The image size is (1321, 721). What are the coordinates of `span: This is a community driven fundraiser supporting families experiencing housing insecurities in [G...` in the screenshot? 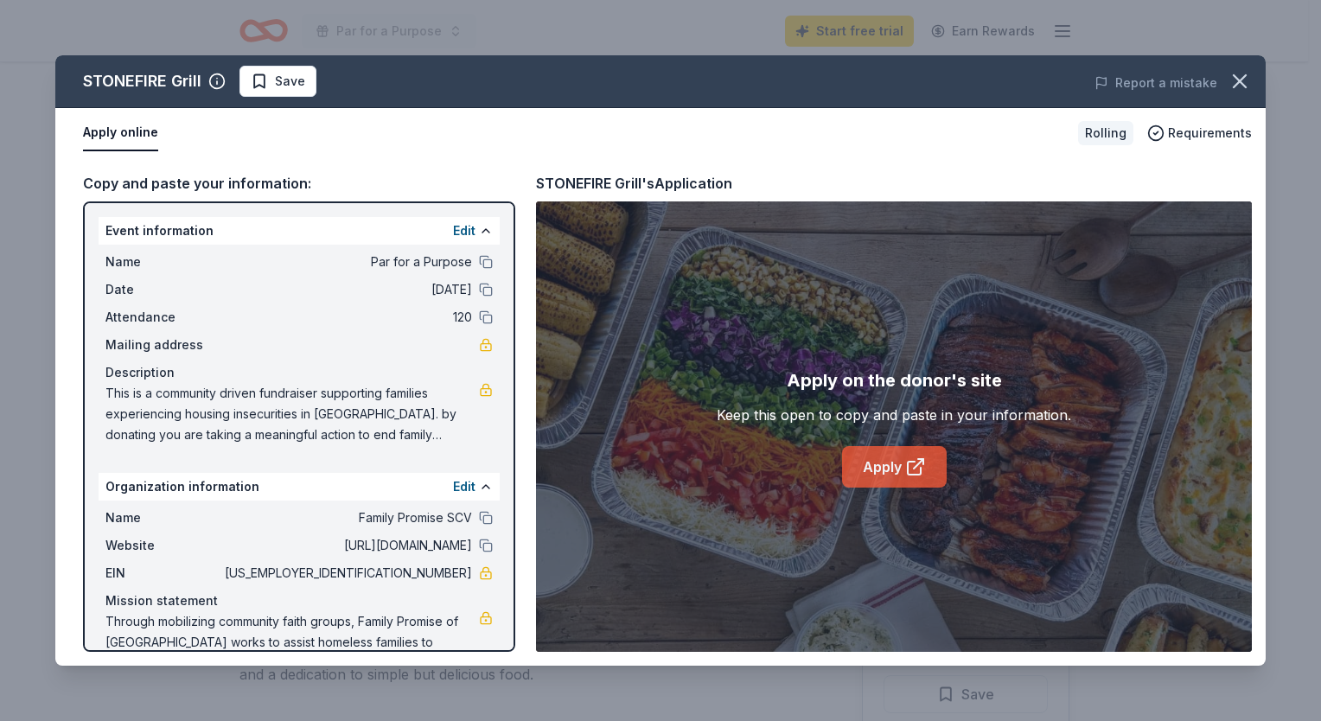 It's located at (292, 414).